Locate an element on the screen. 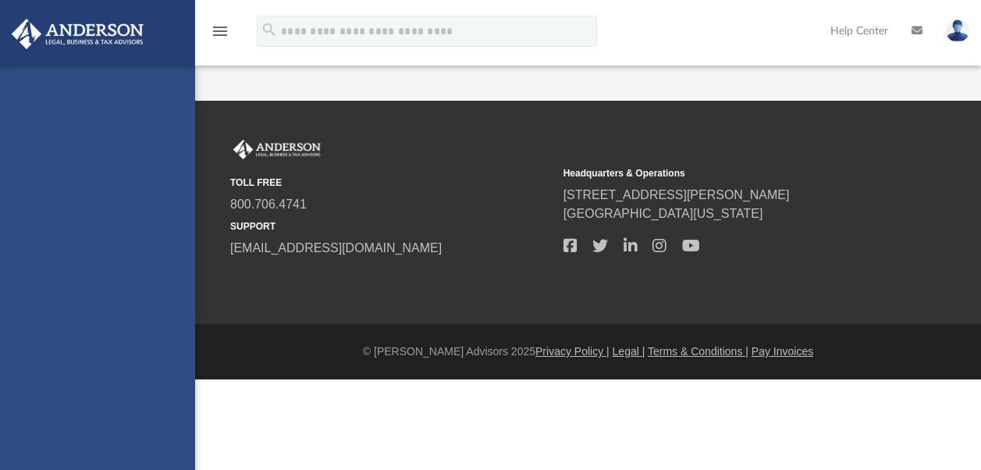 Image resolution: width=981 pixels, height=470 pixels. a: 800.706.4741 is located at coordinates (268, 204).